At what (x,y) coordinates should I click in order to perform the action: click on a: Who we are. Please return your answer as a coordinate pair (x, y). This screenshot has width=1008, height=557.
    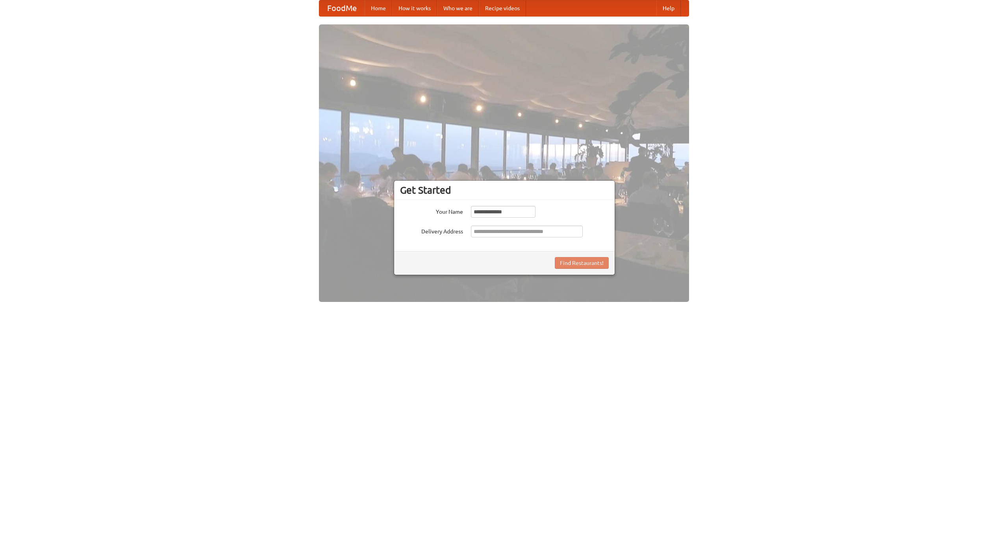
    Looking at the image, I should click on (458, 8).